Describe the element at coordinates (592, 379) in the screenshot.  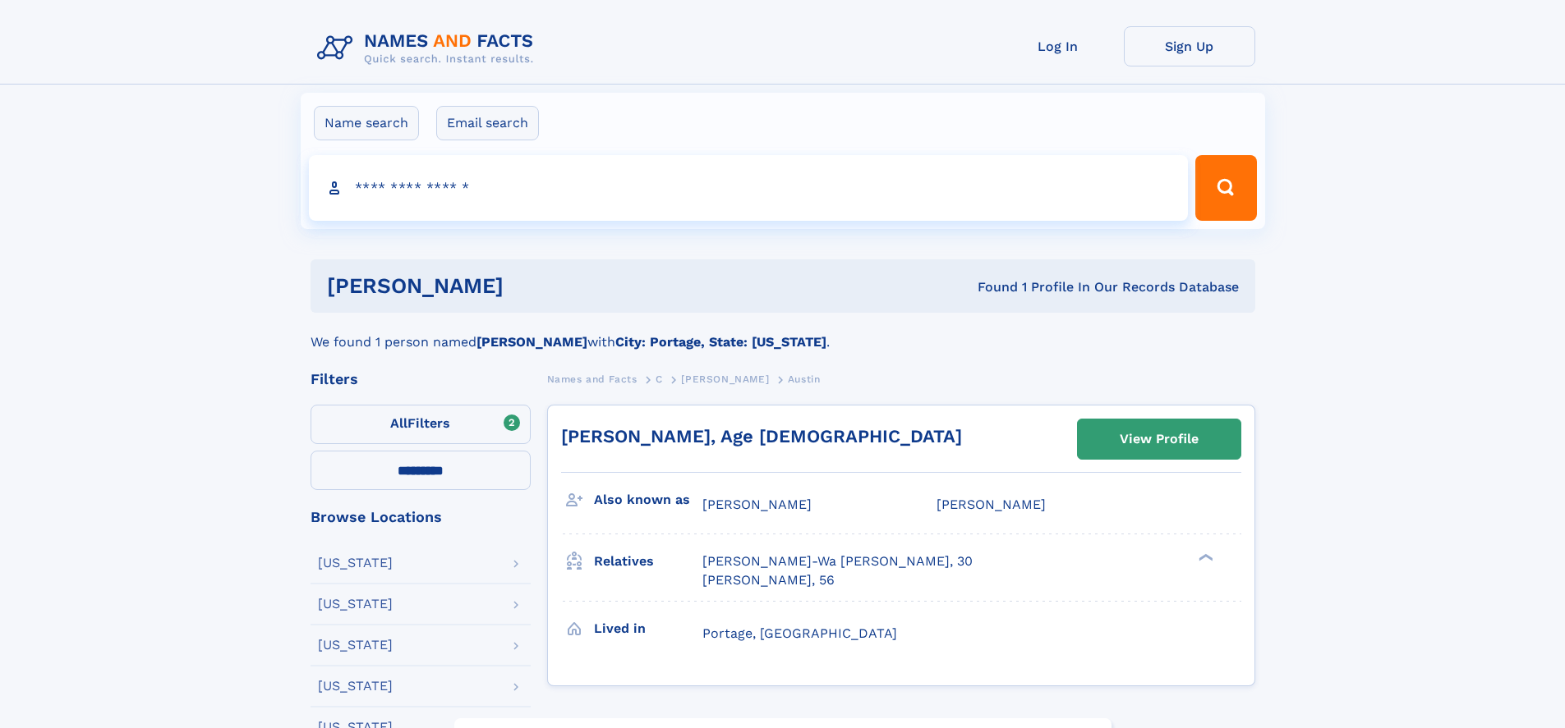
I see `a: Names and Facts` at that location.